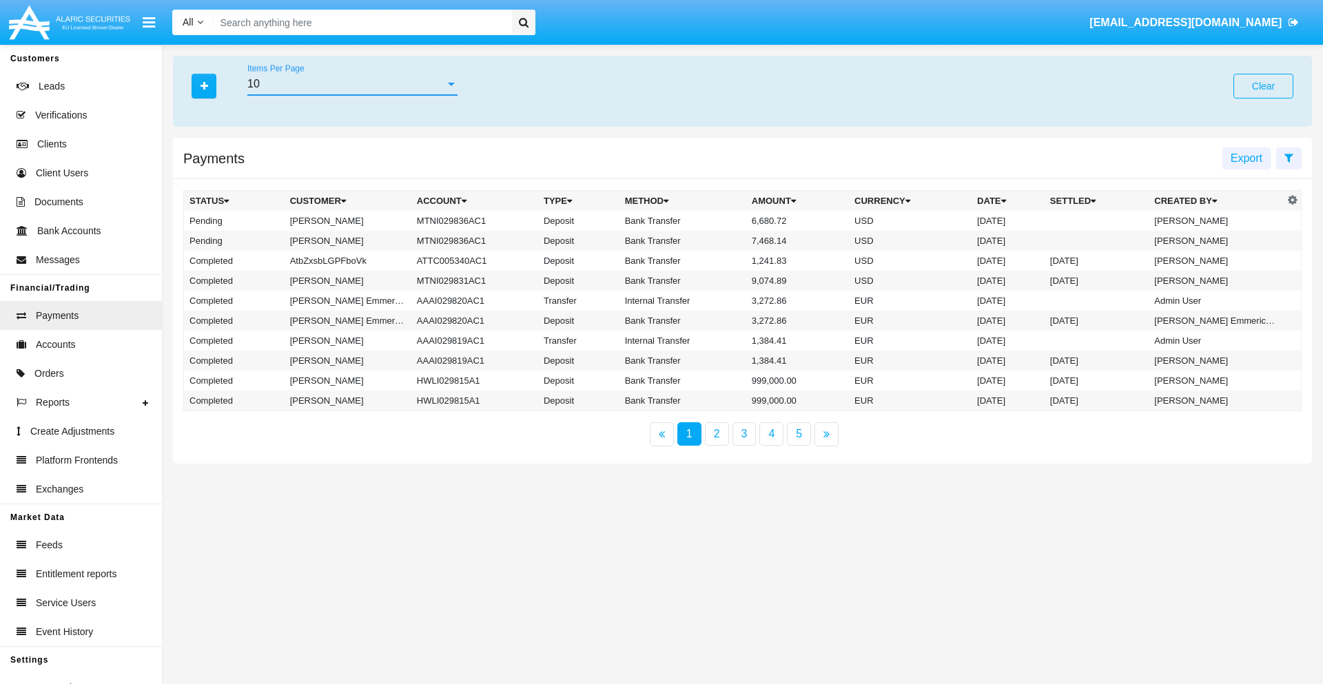 Image resolution: width=1323 pixels, height=684 pixels. Describe the element at coordinates (1246, 158) in the screenshot. I see `button: Export` at that location.